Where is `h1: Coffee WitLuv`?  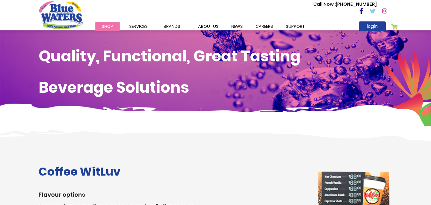
h1: Coffee WitLuv is located at coordinates (170, 171).